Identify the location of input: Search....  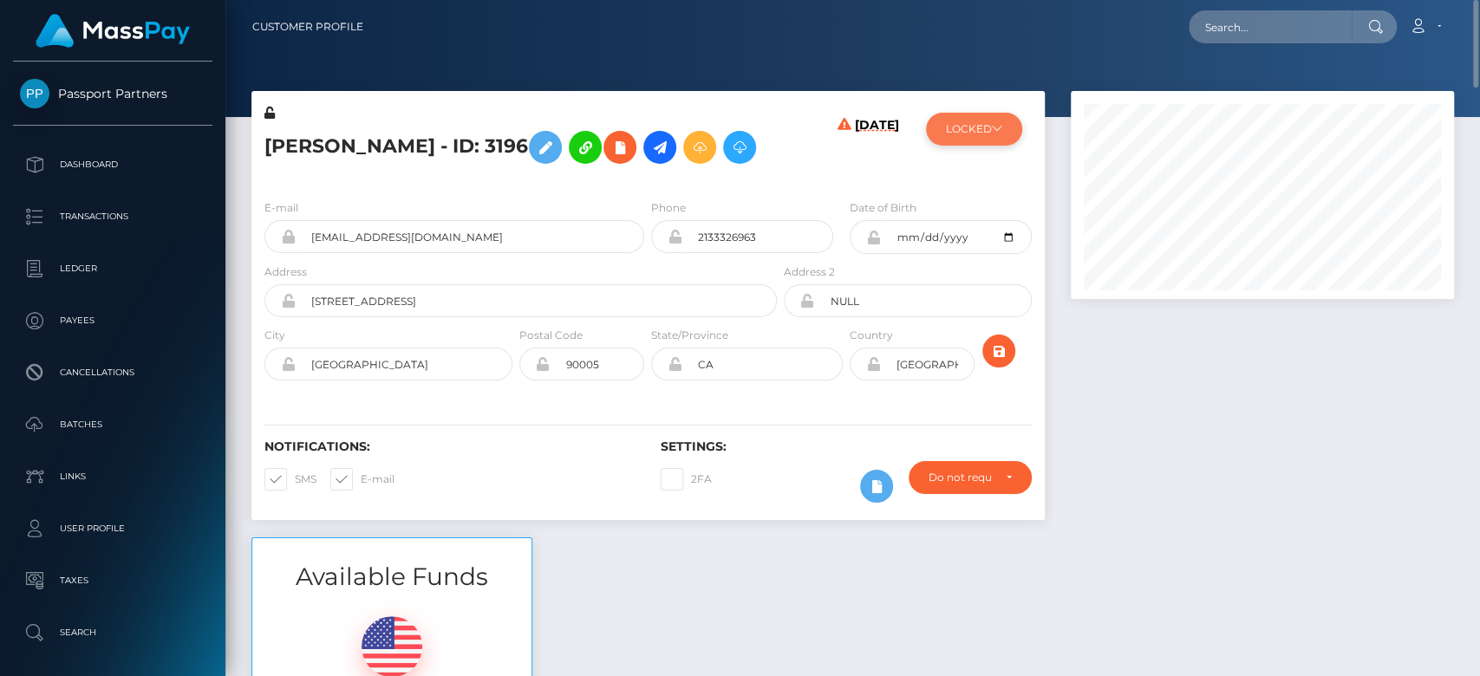
(1270, 27).